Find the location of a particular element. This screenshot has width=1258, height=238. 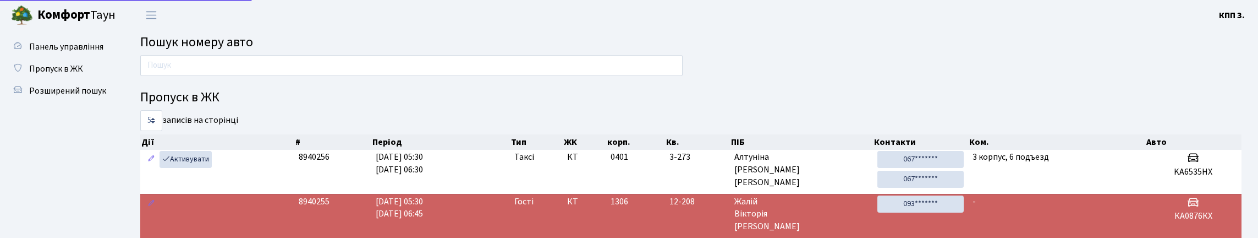

span: 8940256 is located at coordinates (314, 157).